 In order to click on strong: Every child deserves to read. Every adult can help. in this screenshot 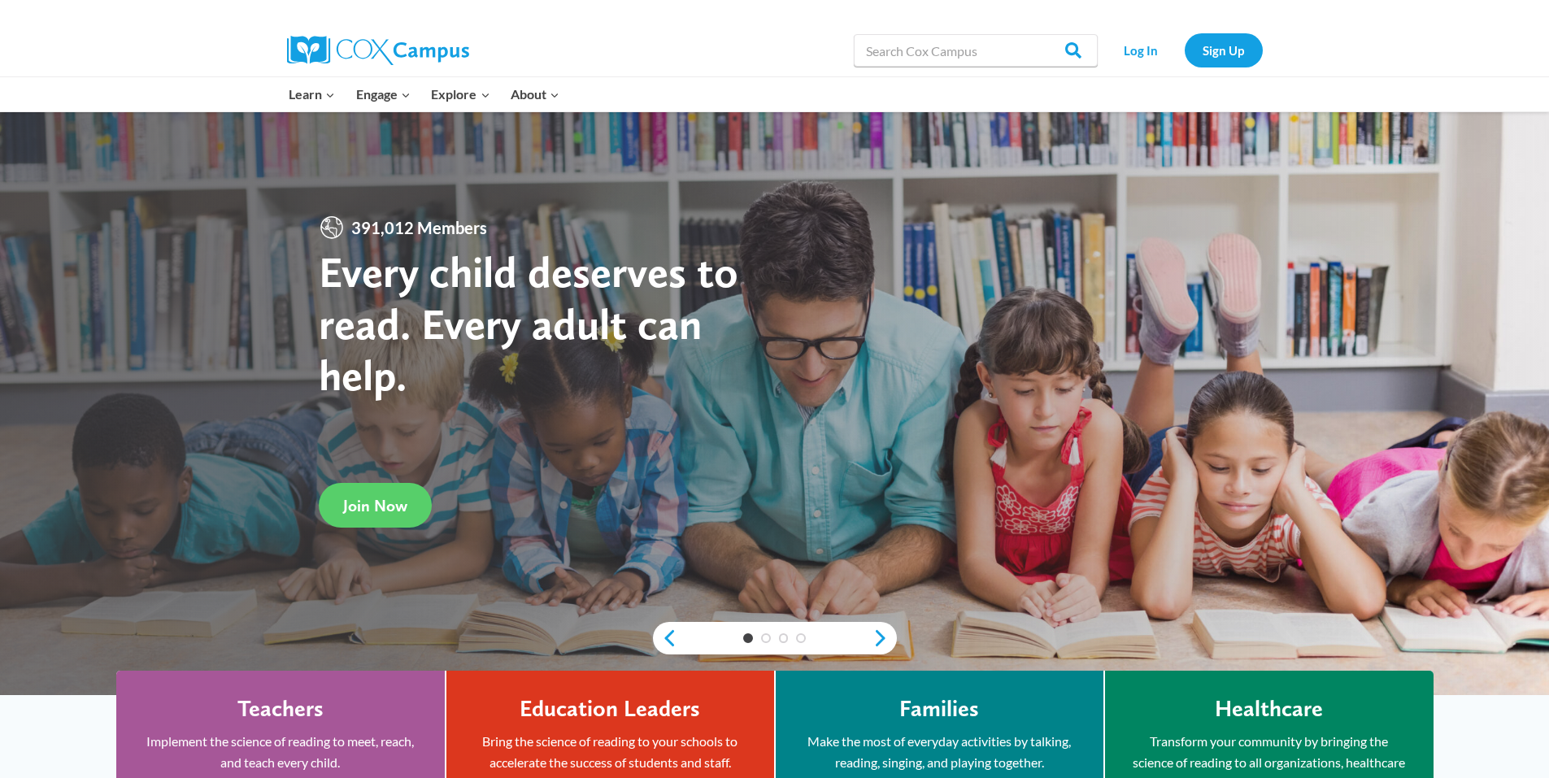, I will do `click(529, 323)`.